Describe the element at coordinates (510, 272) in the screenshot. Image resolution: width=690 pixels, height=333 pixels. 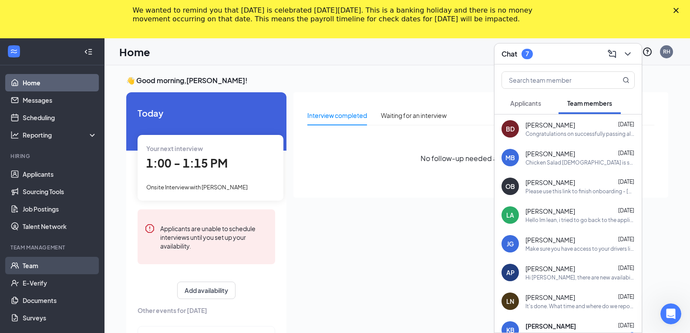
I see `div: AP` at that location.